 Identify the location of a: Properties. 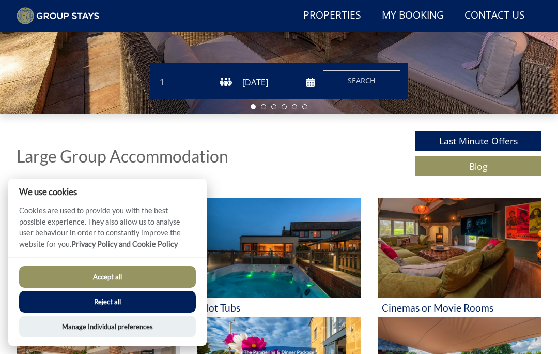
(332, 16).